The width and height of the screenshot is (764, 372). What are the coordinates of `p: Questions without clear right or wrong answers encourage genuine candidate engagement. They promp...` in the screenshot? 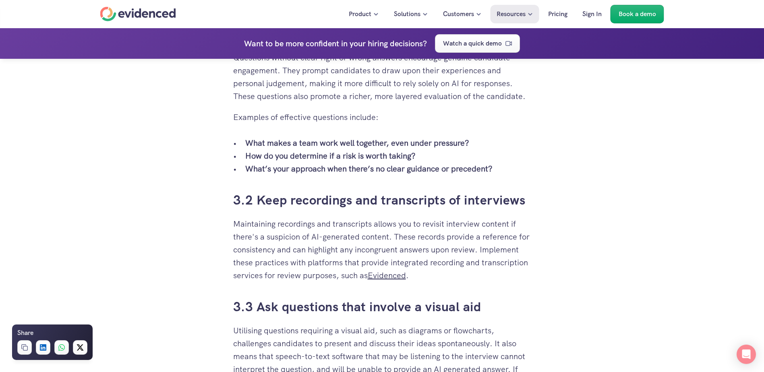 It's located at (382, 77).